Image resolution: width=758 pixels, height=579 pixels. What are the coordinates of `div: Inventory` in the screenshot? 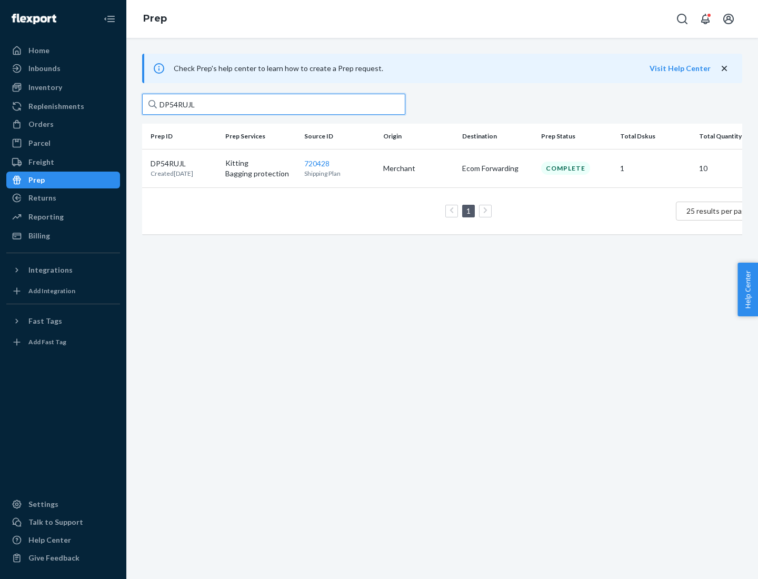 It's located at (45, 87).